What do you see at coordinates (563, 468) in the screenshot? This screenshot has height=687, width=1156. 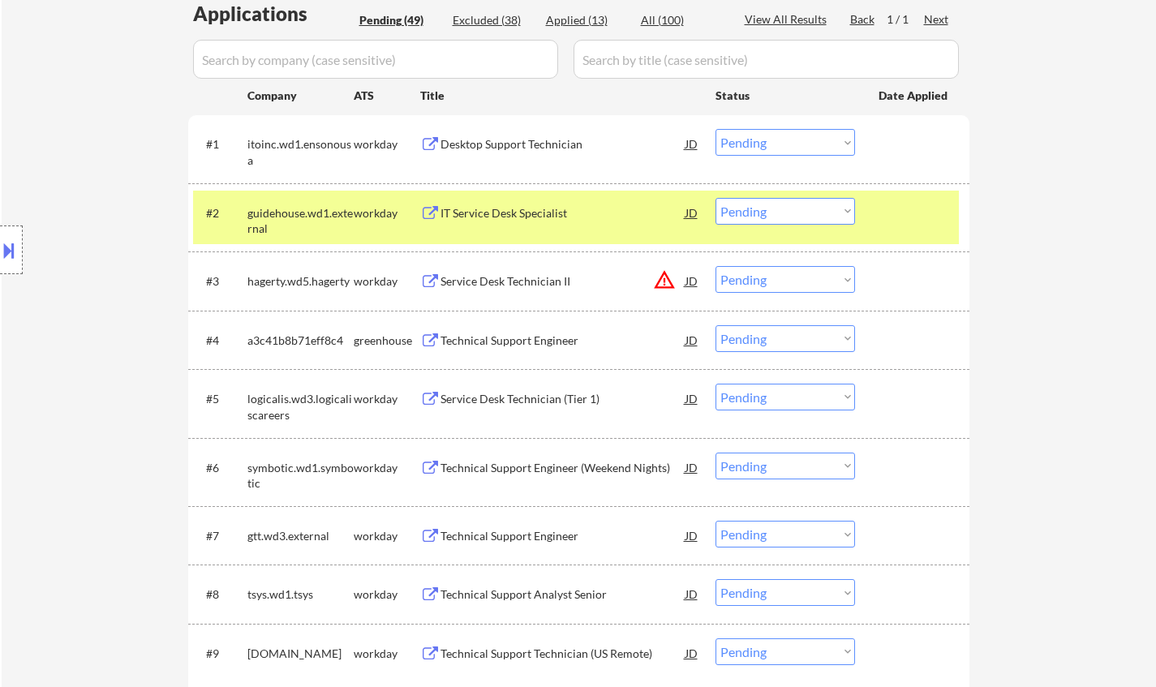 I see `div: Technical Support Engineer (Weekend Nights)` at bounding box center [563, 468].